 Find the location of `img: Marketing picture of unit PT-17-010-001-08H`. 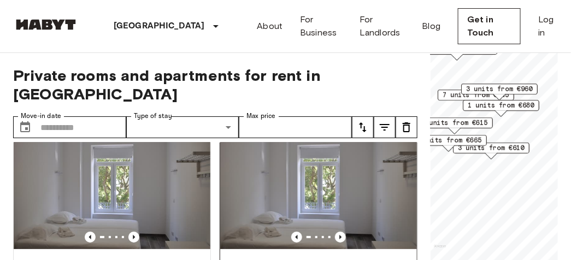

img: Marketing picture of unit PT-17-010-001-08H is located at coordinates (112, 184).